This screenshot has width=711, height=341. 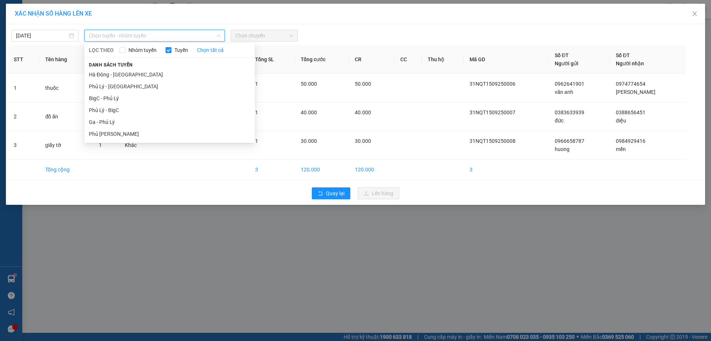 What do you see at coordinates (621, 149) in the screenshot?
I see `span: mến` at bounding box center [621, 149].